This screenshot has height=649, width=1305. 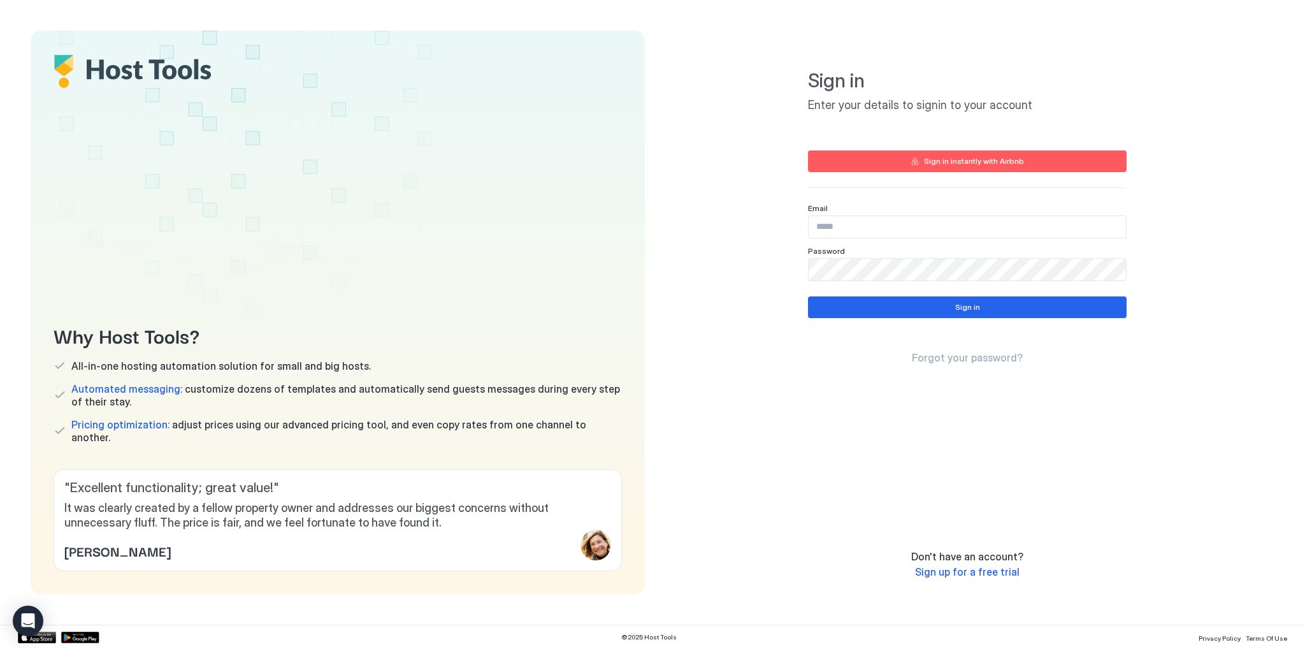 I want to click on span: Pricing optimization:, so click(x=120, y=425).